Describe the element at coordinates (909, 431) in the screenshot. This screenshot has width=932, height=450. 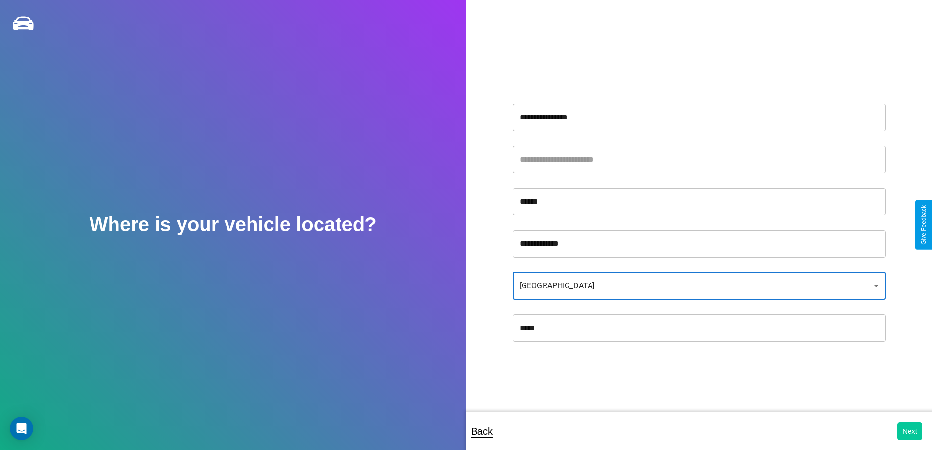
I see `button: Next` at that location.